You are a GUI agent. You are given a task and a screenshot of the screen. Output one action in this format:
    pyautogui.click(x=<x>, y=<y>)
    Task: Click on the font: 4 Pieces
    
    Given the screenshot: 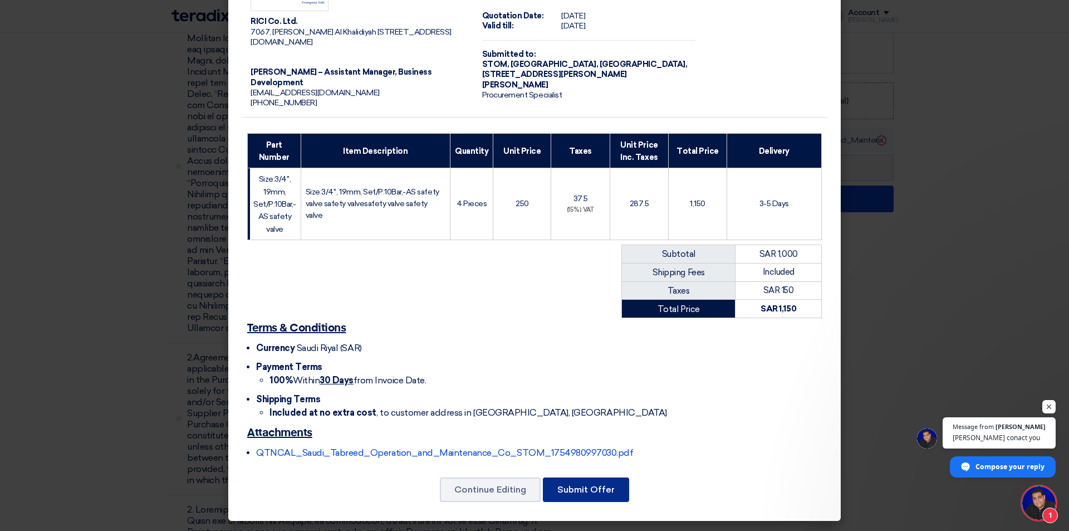 What is the action you would take?
    pyautogui.click(x=472, y=203)
    